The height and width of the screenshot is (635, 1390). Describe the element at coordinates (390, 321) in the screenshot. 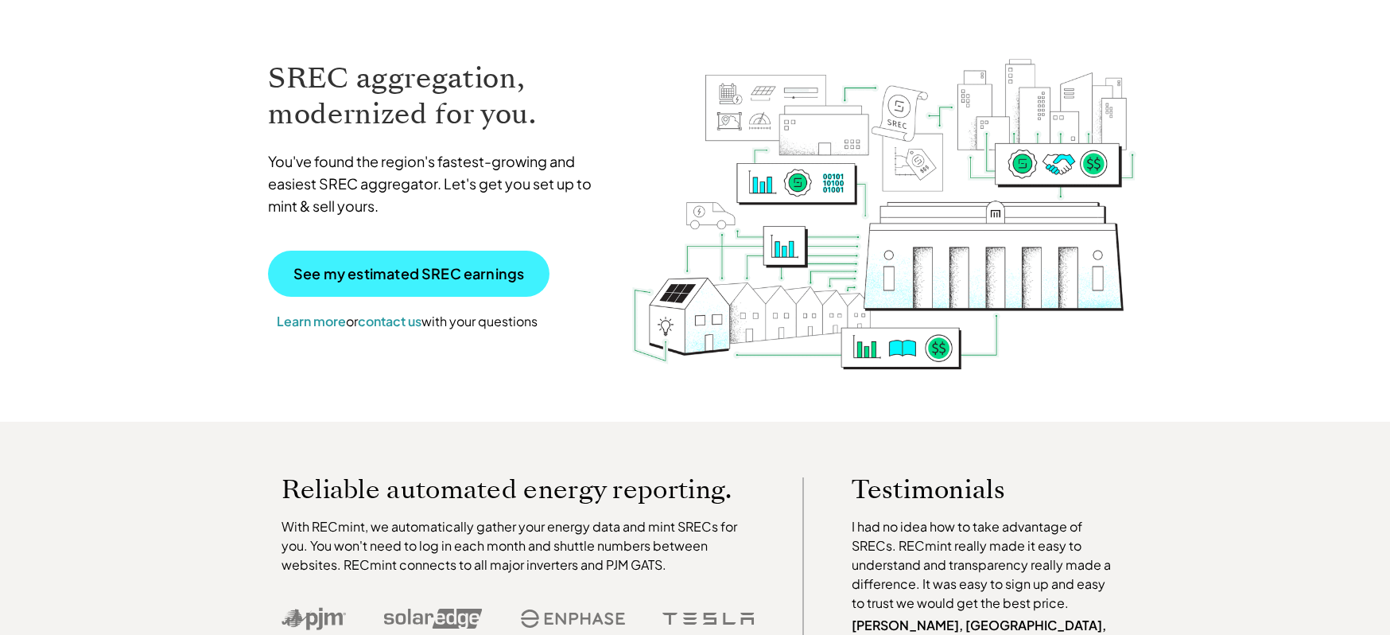

I see `span: contact us` at that location.